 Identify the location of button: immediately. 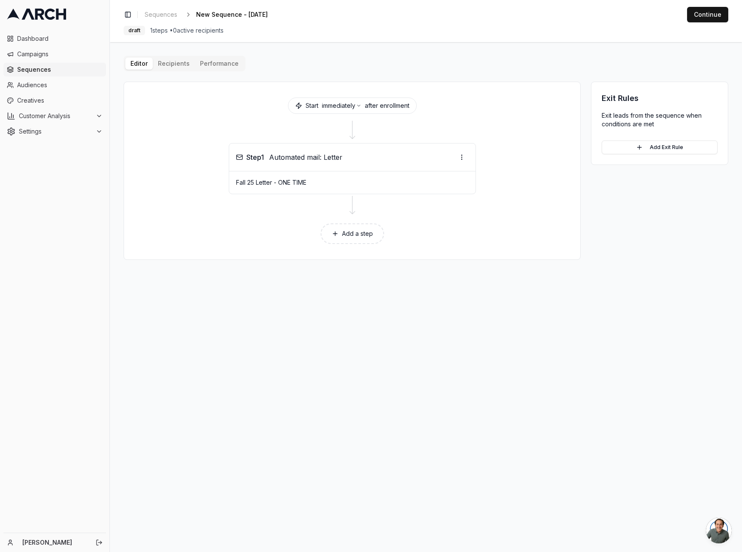
(342, 106).